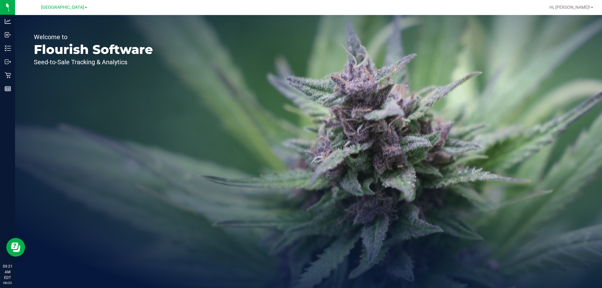  Describe the element at coordinates (93, 37) in the screenshot. I see `p: Welcome to` at that location.